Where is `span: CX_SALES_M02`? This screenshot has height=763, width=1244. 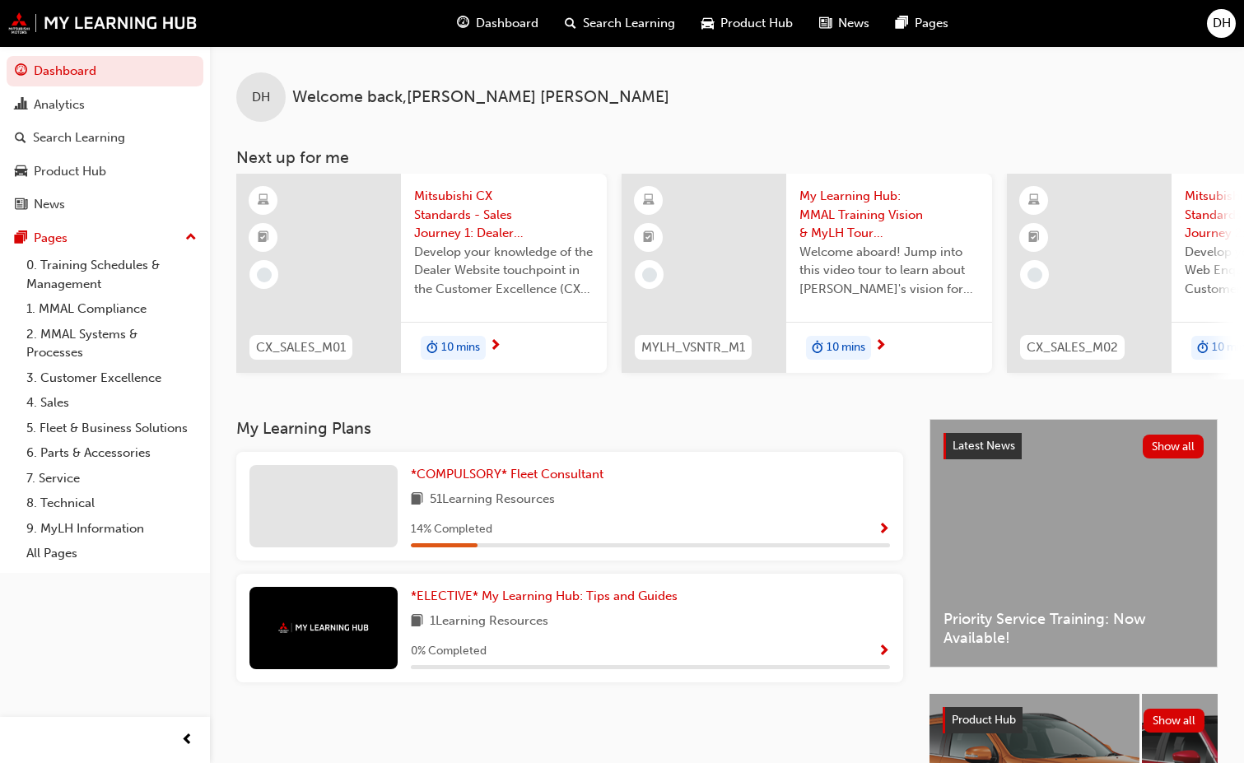 span: CX_SALES_M02 is located at coordinates (1072, 348).